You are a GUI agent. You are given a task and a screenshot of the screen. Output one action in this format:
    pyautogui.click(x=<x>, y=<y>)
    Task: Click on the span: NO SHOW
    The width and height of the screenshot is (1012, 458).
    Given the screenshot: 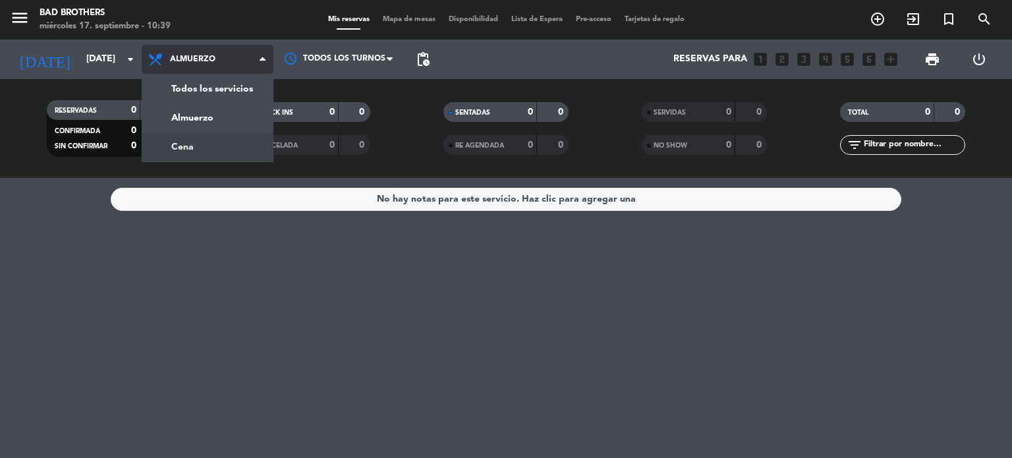 What is the action you would take?
    pyautogui.click(x=670, y=146)
    